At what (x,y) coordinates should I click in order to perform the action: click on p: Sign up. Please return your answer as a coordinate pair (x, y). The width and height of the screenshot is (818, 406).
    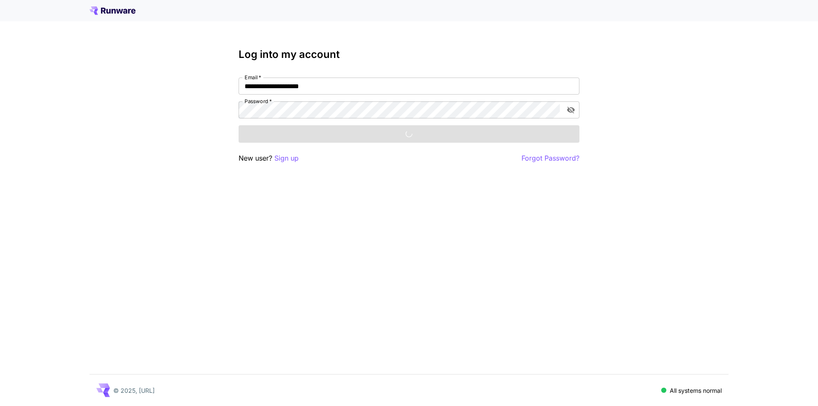
    Looking at the image, I should click on (286, 158).